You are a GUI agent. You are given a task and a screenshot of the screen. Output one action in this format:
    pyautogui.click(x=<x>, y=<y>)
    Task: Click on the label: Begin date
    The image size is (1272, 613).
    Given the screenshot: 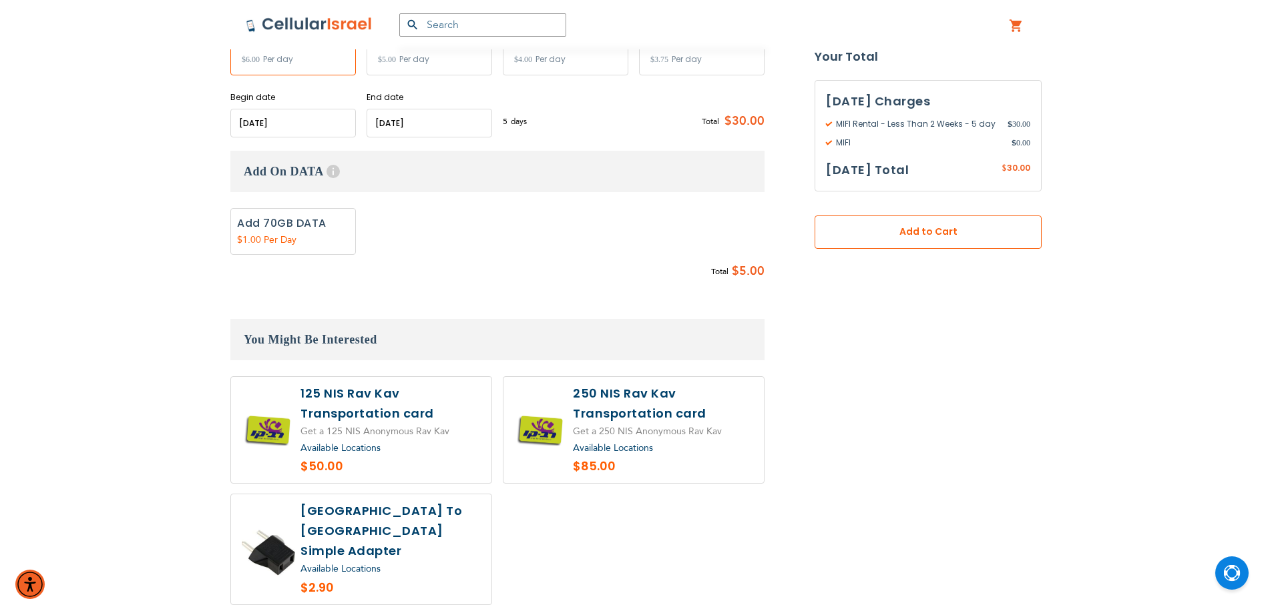 What is the action you would take?
    pyautogui.click(x=293, y=97)
    